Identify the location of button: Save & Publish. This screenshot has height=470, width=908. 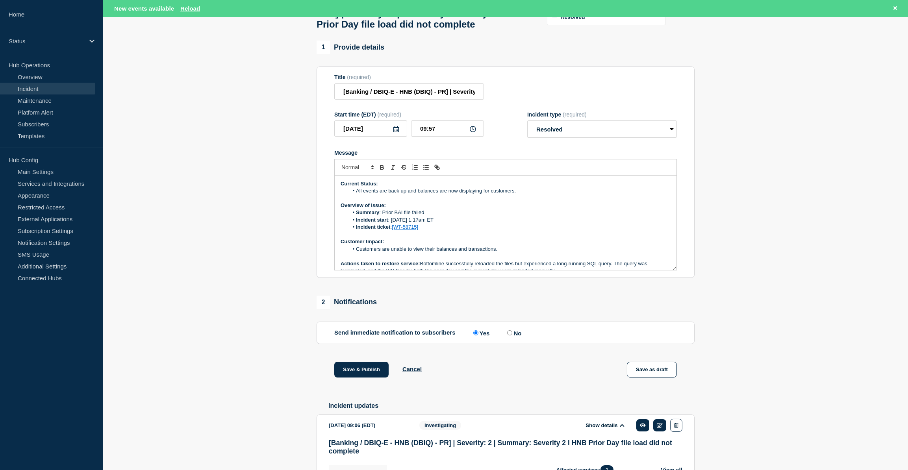
(361, 370).